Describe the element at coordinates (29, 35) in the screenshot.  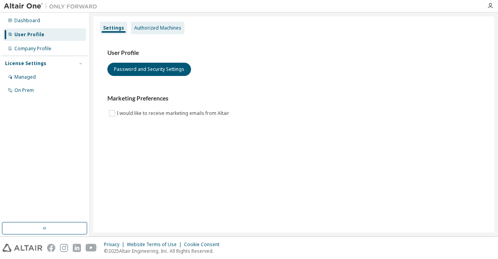
I see `div: User Profile` at that location.